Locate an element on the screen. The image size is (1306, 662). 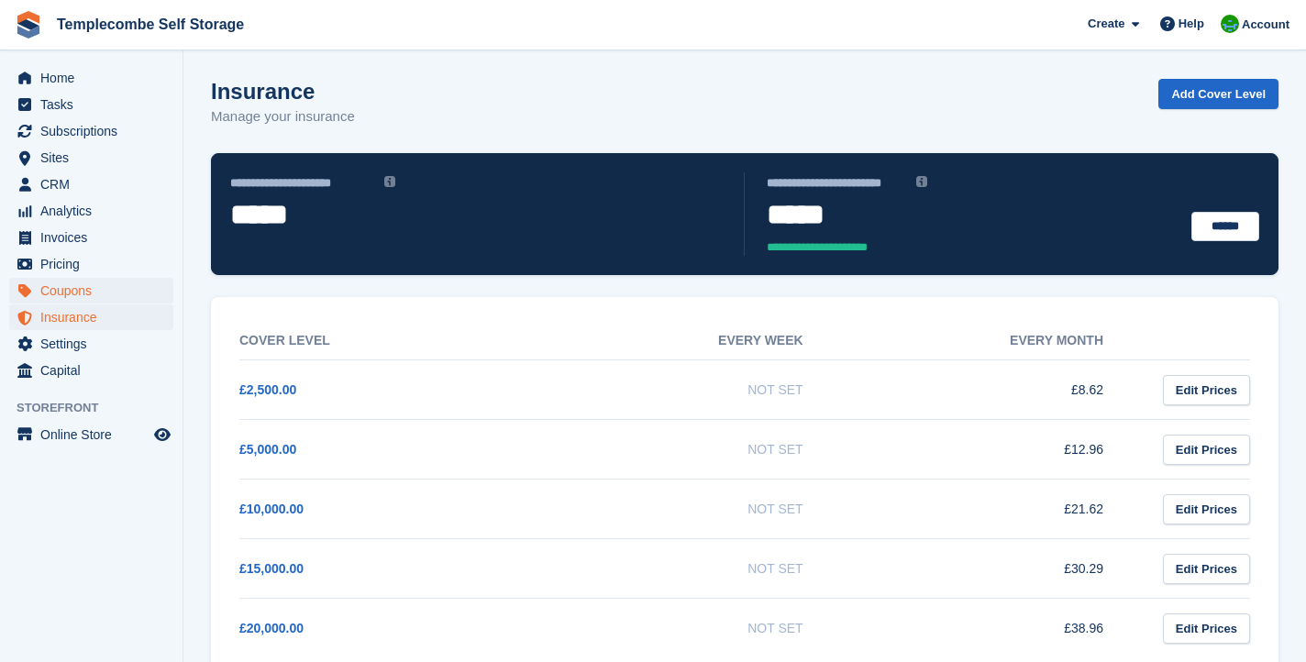
th: Cover Level is located at coordinates (389, 341).